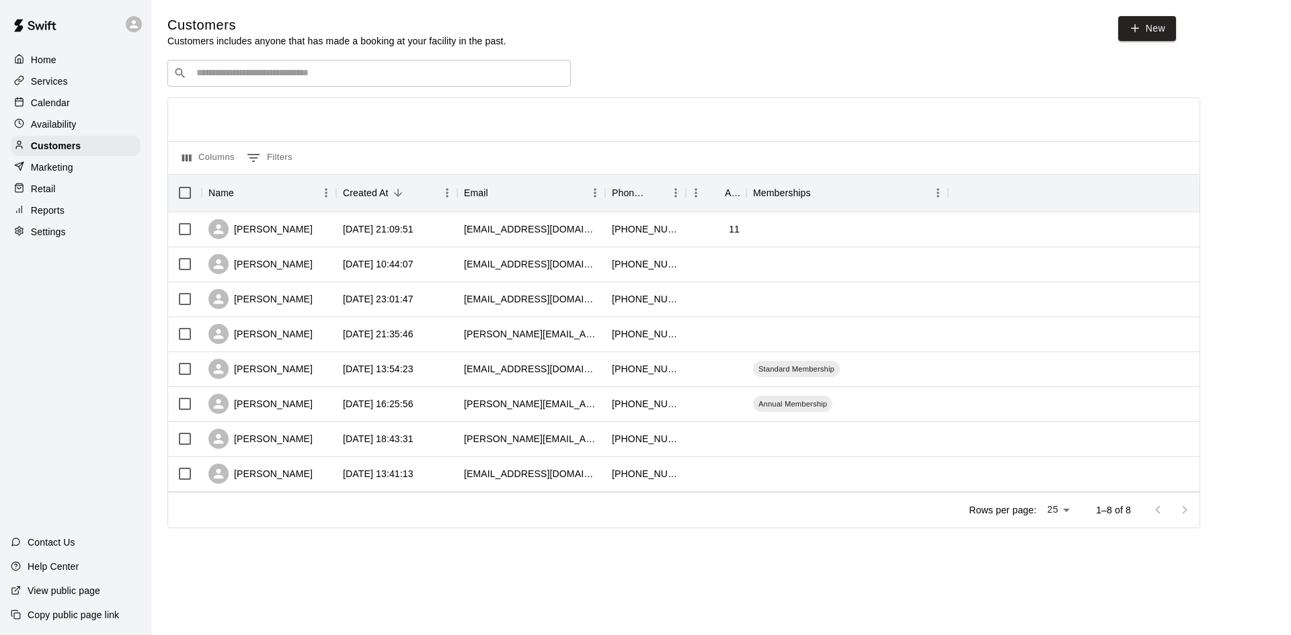 The height and width of the screenshot is (635, 1291). What do you see at coordinates (796, 369) in the screenshot?
I see `div: Standard Membership` at bounding box center [796, 369].